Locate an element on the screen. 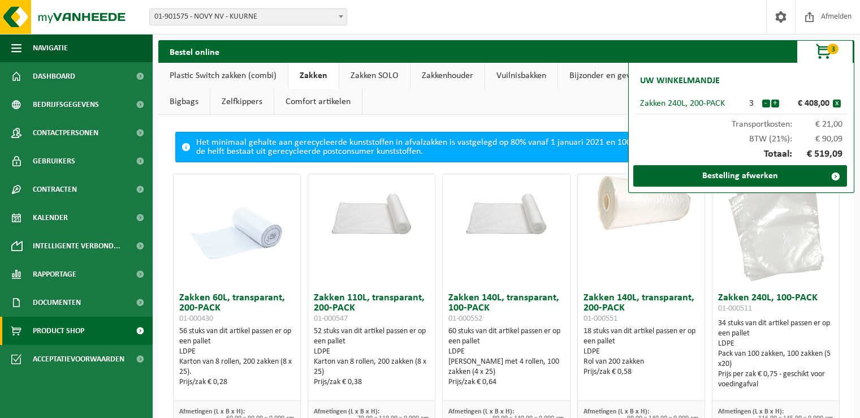  img: 01-000511 is located at coordinates (776, 231).